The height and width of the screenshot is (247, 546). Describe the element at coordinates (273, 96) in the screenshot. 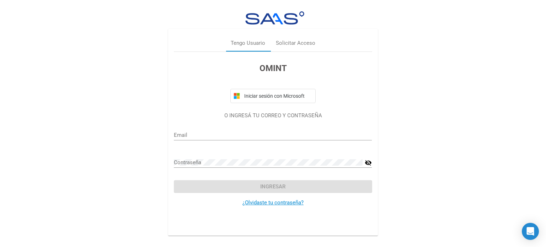

I see `button: Iniciar sesión con Microsoft` at that location.